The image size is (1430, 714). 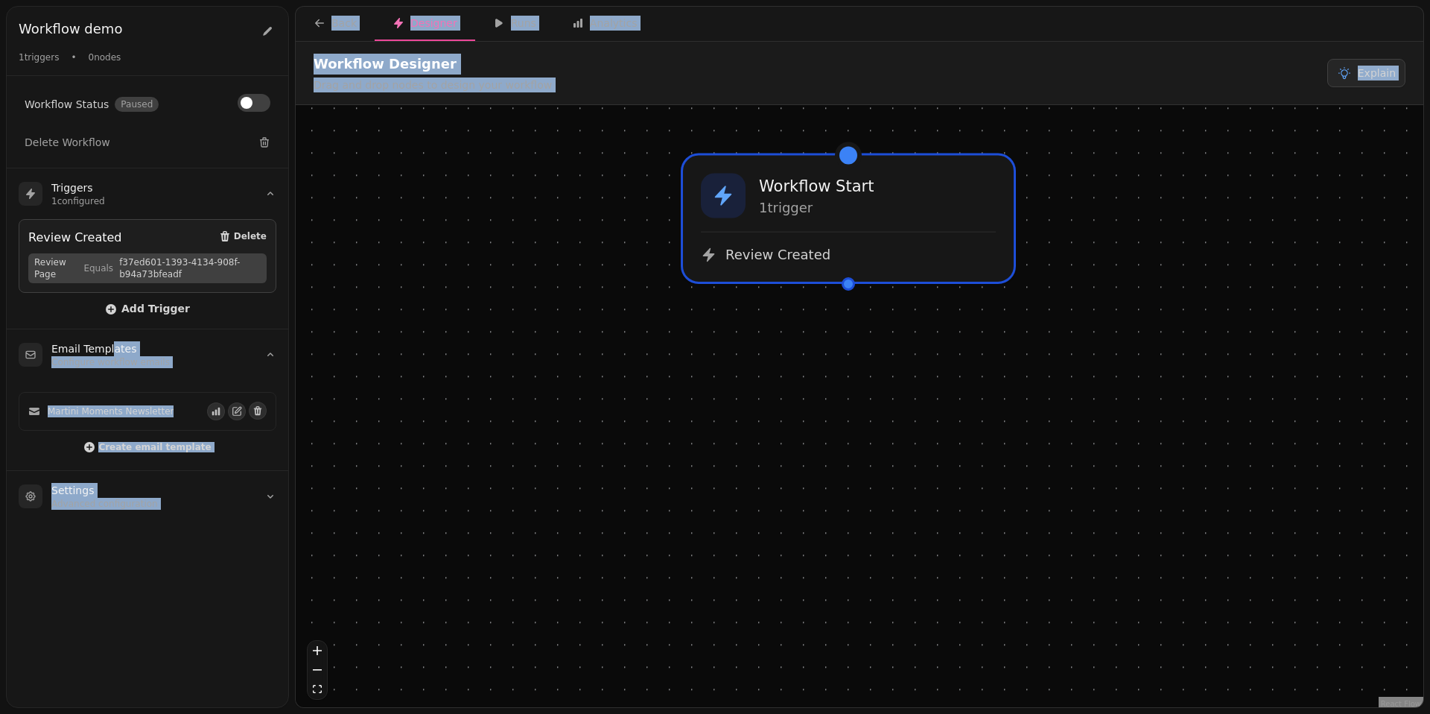 I want to click on button: Delete email template, so click(x=258, y=411).